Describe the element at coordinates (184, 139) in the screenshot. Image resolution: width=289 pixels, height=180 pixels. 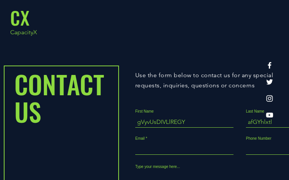
I see `label: Email` at that location.